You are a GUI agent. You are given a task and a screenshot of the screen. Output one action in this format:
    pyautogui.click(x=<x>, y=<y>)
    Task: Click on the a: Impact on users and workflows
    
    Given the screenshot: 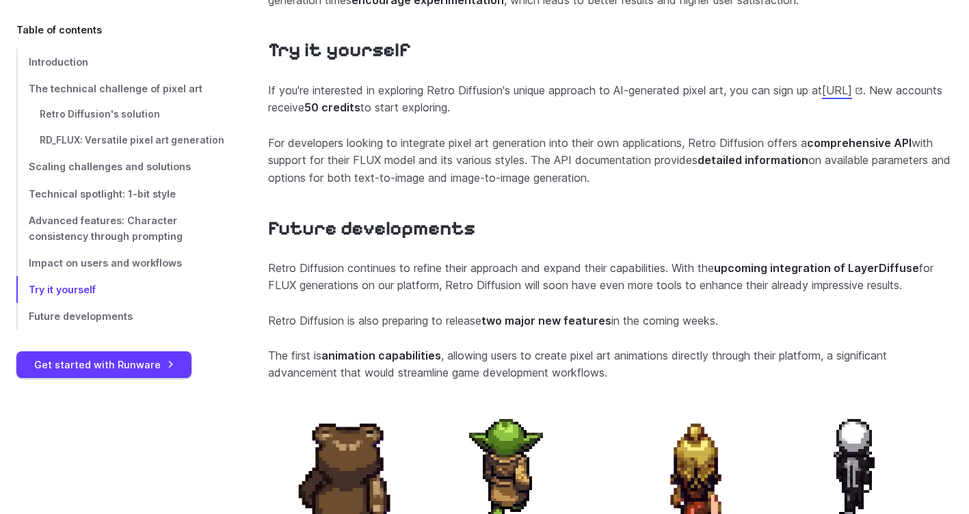 What is the action you would take?
    pyautogui.click(x=120, y=263)
    